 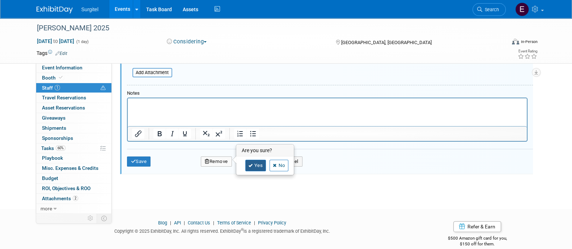 What do you see at coordinates (162, 223) in the screenshot?
I see `a: Blog` at bounding box center [162, 223].